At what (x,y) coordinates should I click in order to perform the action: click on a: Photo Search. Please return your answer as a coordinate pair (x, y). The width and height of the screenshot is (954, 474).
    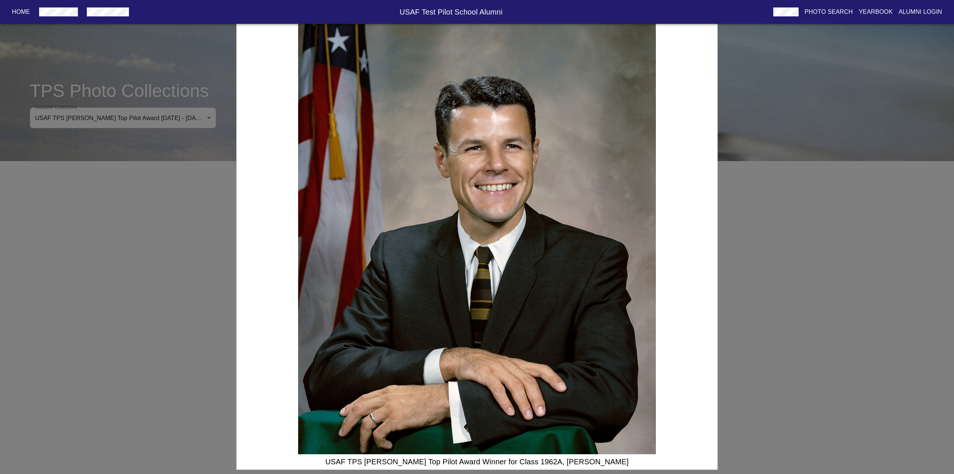
    Looking at the image, I should click on (829, 12).